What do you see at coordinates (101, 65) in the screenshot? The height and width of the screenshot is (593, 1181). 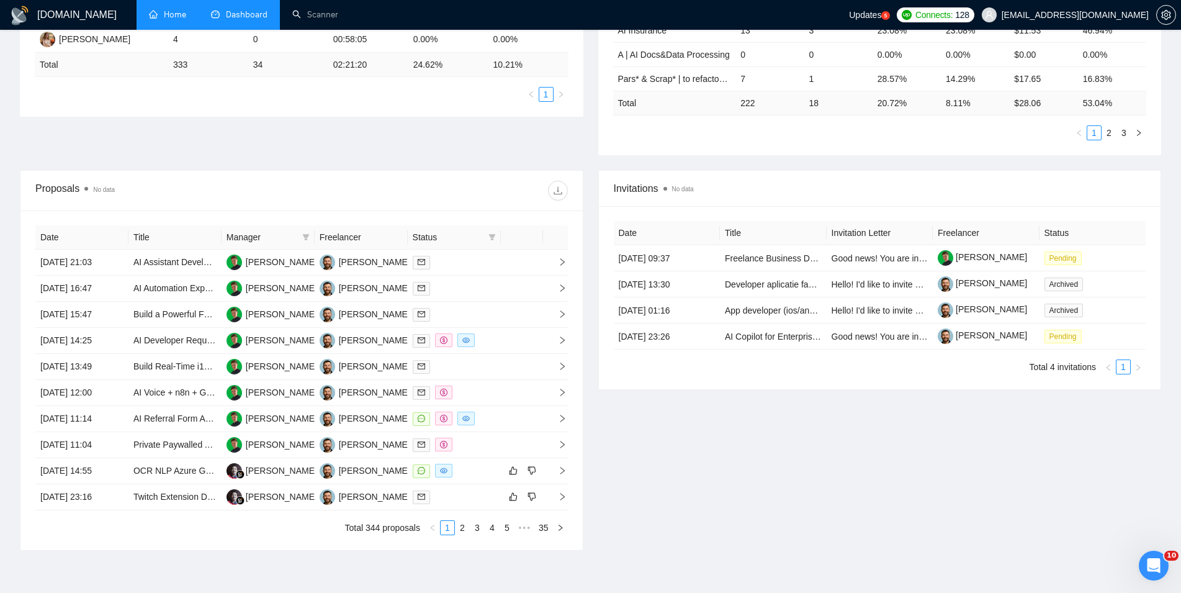 I see `td: Total` at bounding box center [101, 65].